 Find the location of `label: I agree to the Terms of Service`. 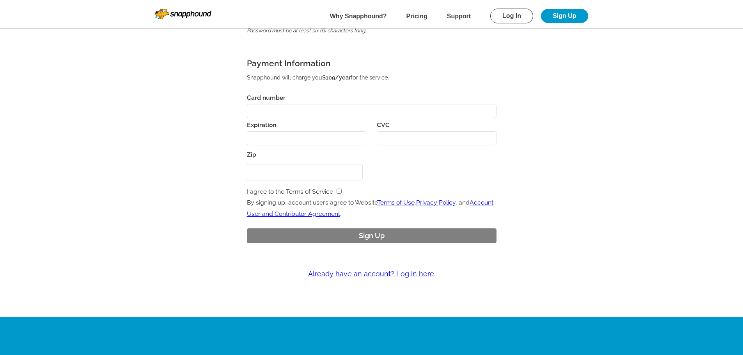

label: I agree to the Terms of Service is located at coordinates (290, 192).